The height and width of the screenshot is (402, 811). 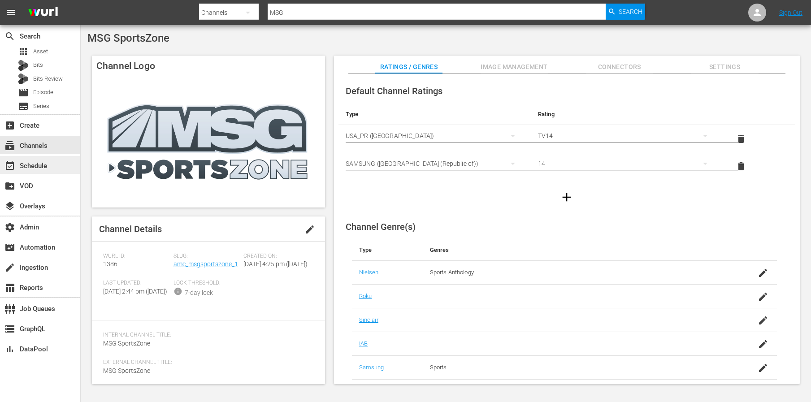 I want to click on span: Internal Channel Title:, so click(x=206, y=335).